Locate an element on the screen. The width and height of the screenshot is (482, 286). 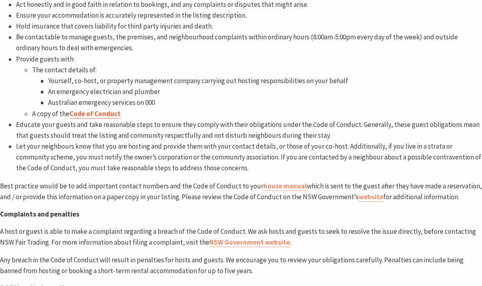
li: Be contactable to manage guests, the premises, and neighbourhood complaints within ordinary hours... is located at coordinates (249, 43).